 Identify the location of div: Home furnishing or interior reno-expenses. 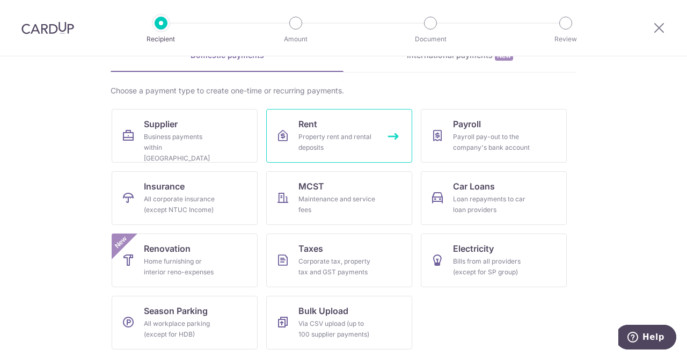
(182, 267).